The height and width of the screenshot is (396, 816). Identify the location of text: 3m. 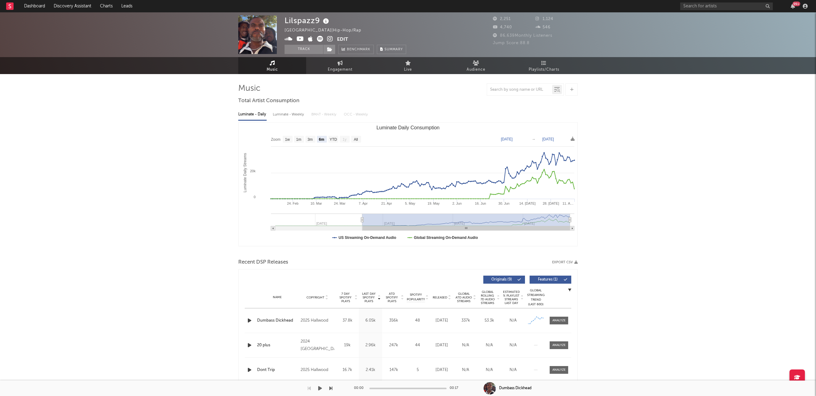
(310, 140).